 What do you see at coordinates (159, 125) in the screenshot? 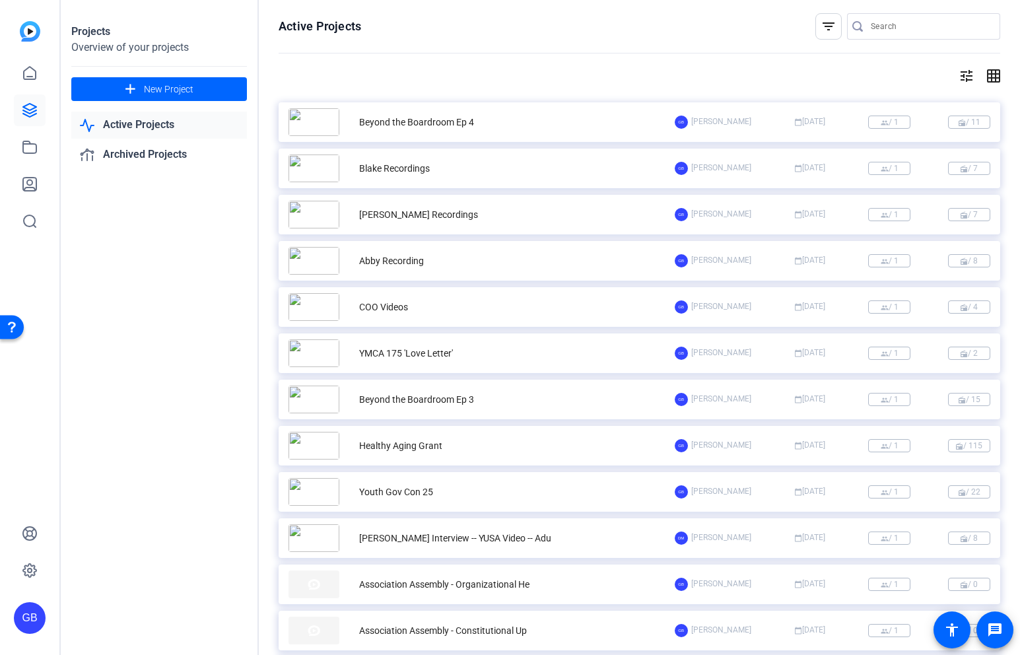
I see `a: Active Projects` at bounding box center [159, 125].